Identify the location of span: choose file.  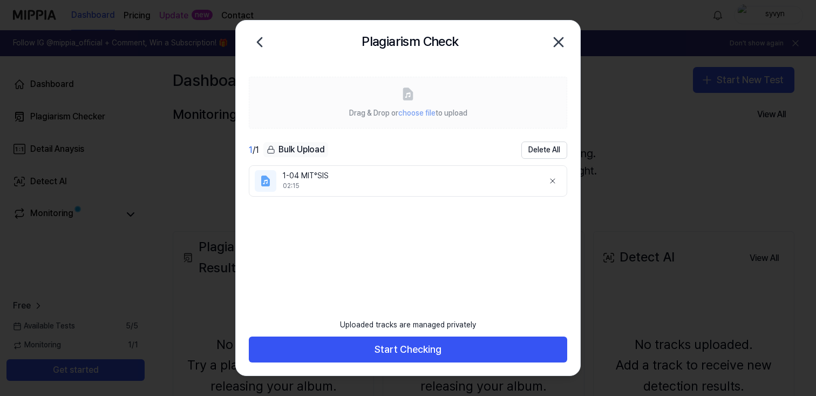
(417, 113).